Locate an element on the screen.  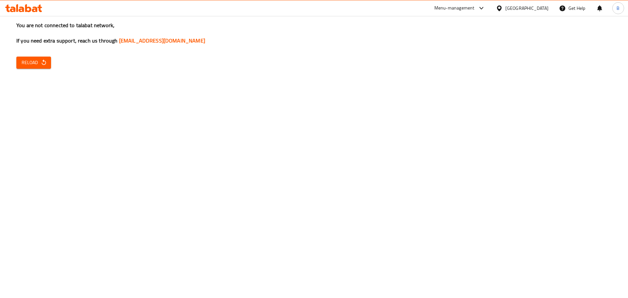
button: Reload is located at coordinates (34, 62).